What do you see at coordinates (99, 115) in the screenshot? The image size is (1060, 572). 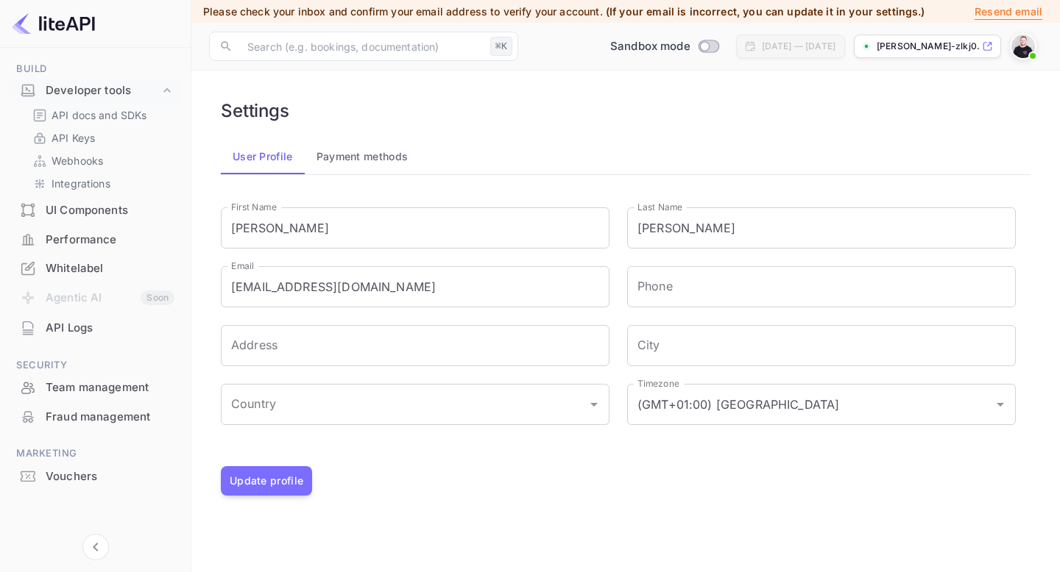 I see `p: API docs and SDKs` at bounding box center [99, 115].